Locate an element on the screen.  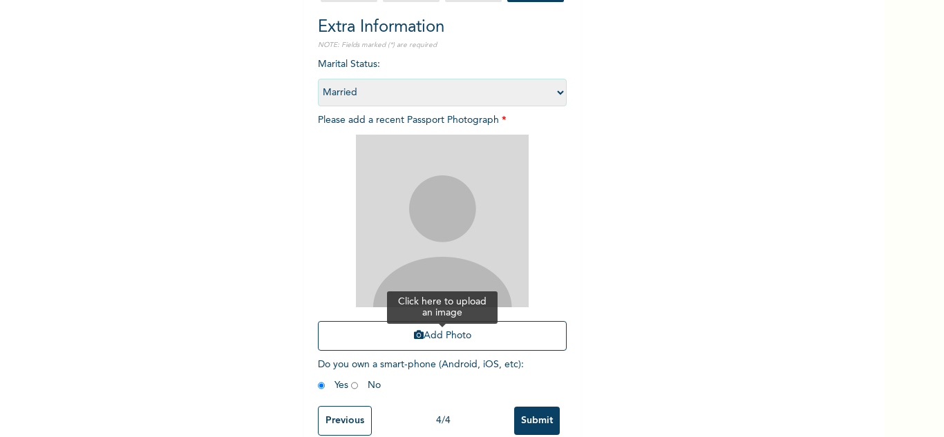
h2: Extra Information is located at coordinates (442, 28).